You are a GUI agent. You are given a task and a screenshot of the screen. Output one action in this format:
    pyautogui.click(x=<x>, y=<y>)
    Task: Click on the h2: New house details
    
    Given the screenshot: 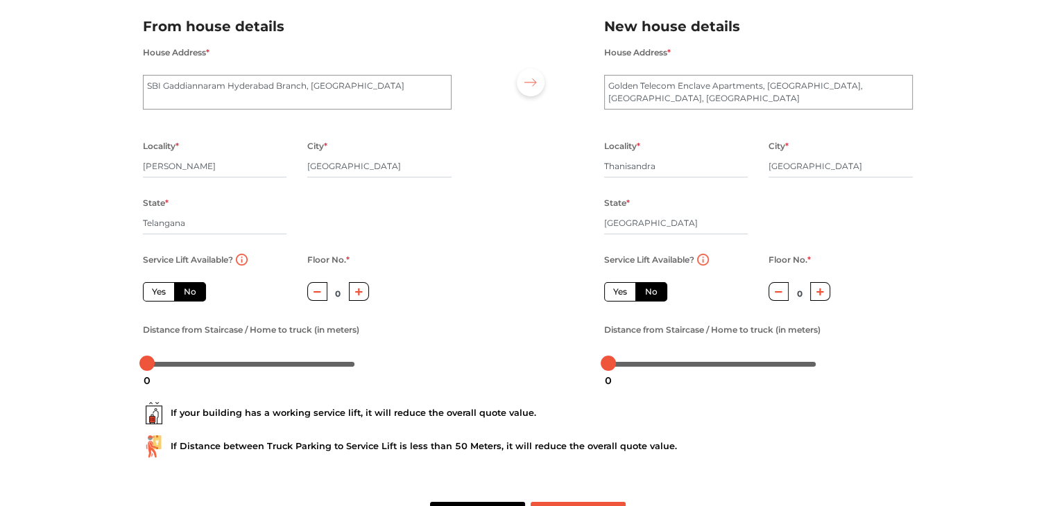 What is the action you would take?
    pyautogui.click(x=758, y=26)
    